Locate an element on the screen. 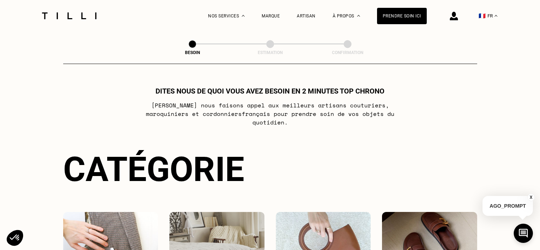 The height and width of the screenshot is (250, 540). div: Prendre soin ici is located at coordinates (402, 16).